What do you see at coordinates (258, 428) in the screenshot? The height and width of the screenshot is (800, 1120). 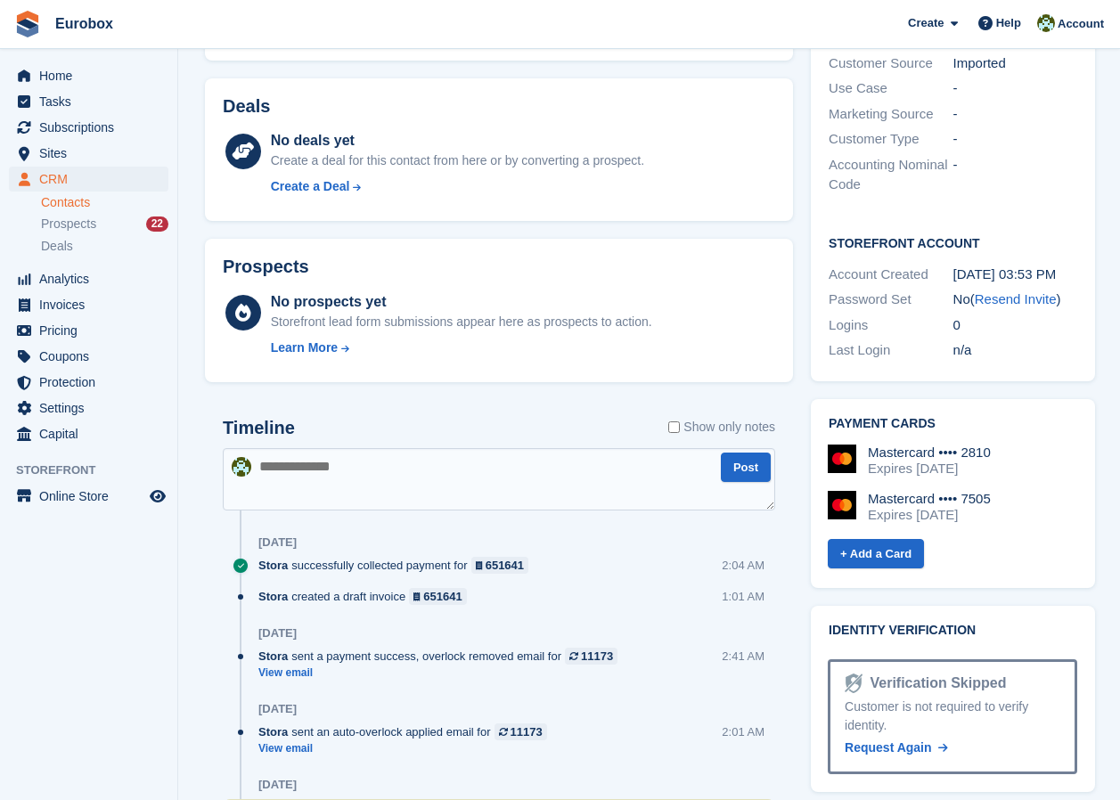 I see `h2: Timeline` at bounding box center [258, 428].